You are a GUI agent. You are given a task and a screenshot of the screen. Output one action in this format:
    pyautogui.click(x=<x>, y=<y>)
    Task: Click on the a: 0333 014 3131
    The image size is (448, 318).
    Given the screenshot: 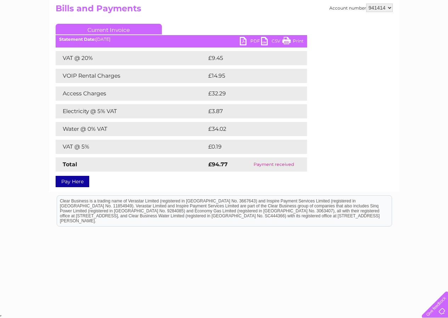 What is the action you would take?
    pyautogui.click(x=339, y=8)
    